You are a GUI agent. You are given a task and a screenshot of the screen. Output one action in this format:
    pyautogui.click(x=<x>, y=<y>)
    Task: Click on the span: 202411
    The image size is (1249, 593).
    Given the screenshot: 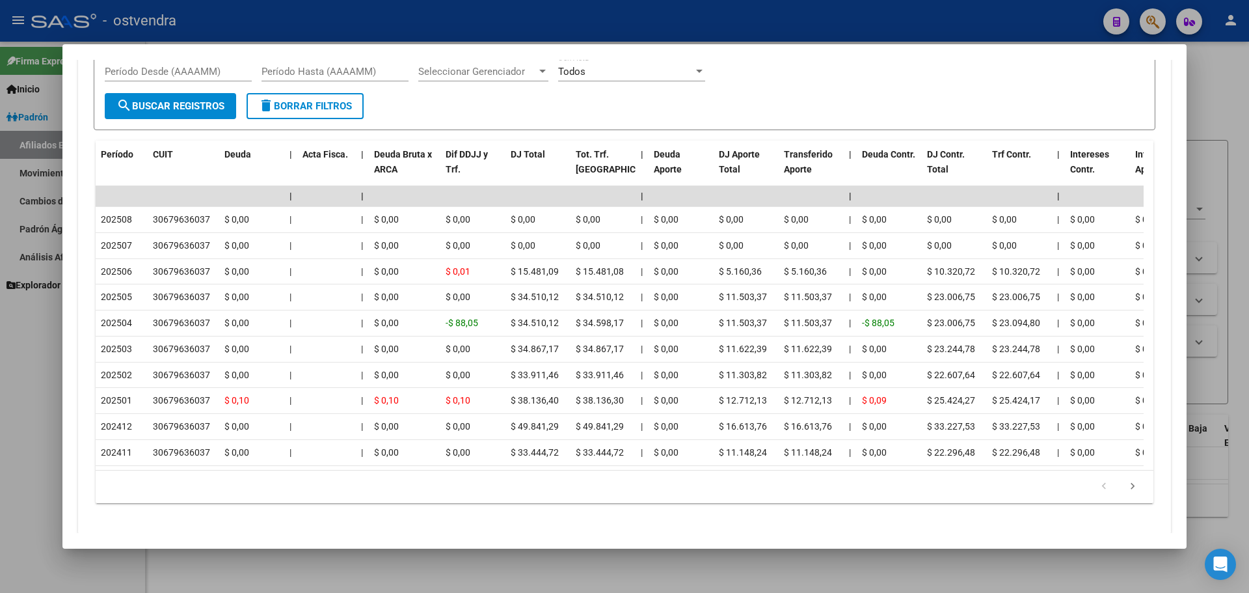 What is the action you would take?
    pyautogui.click(x=116, y=452)
    